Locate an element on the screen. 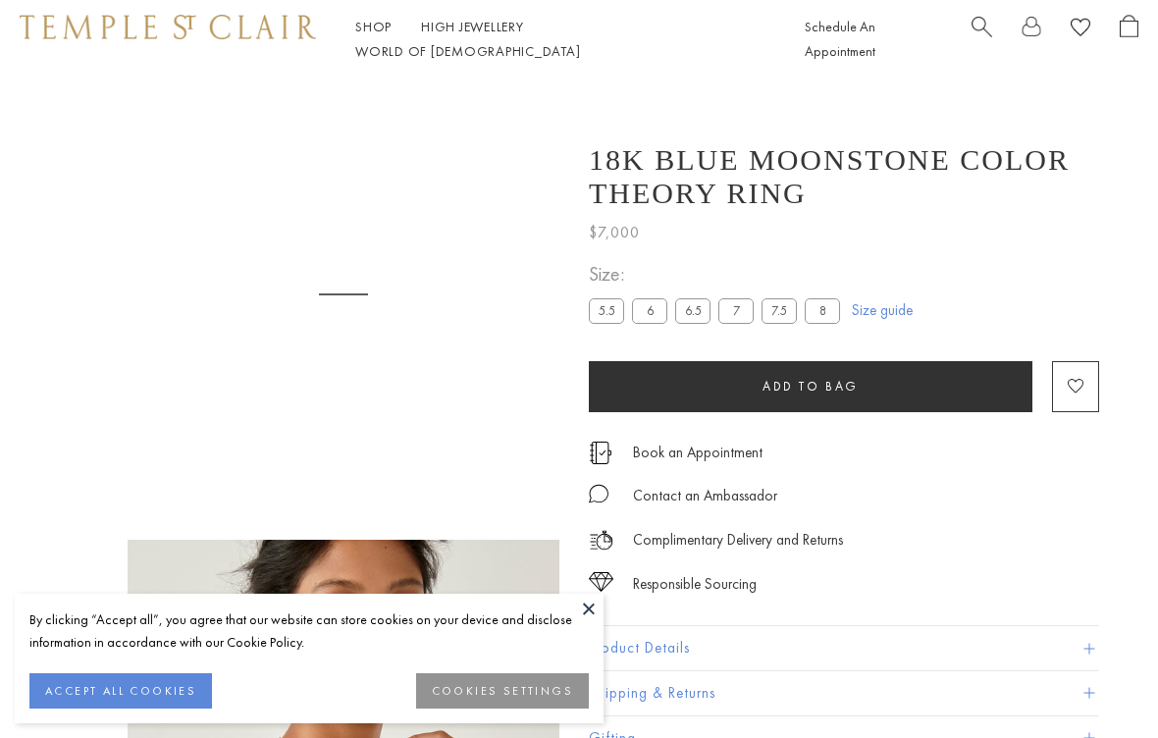 This screenshot has height=738, width=1158. img: icon_appointment.svg is located at coordinates (601, 452).